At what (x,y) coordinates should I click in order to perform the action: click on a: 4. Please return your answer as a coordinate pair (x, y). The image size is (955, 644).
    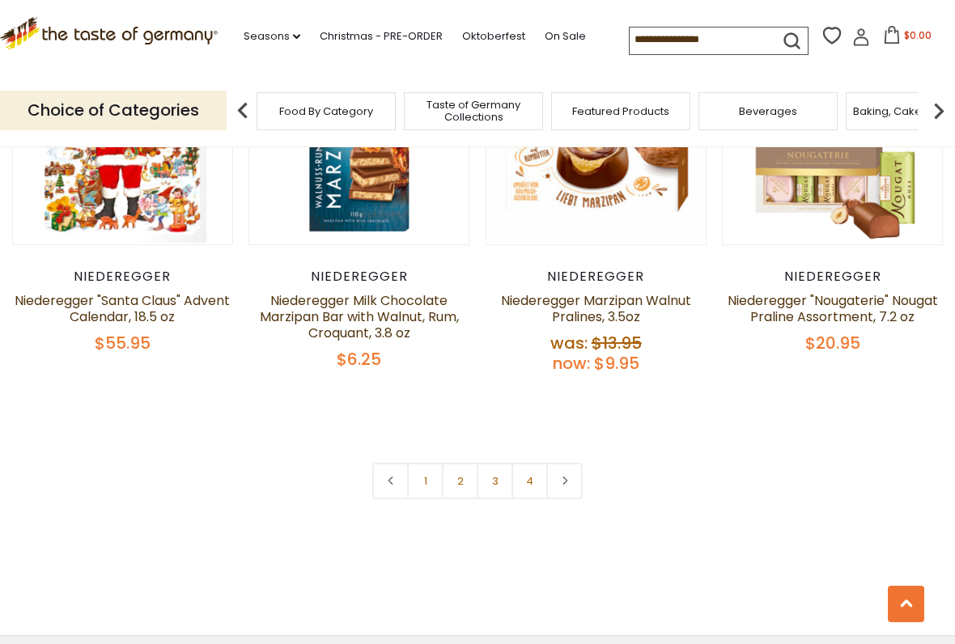
    Looking at the image, I should click on (529, 481).